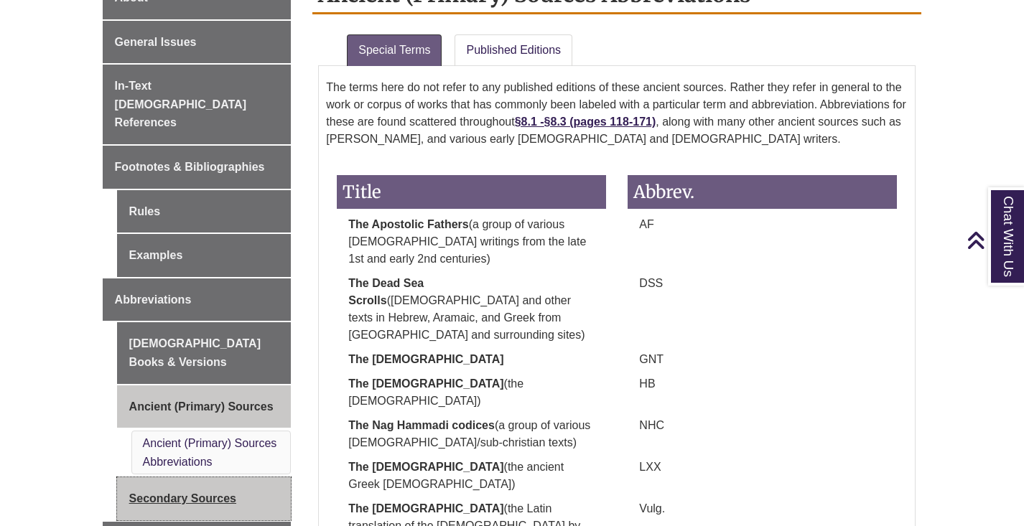  Describe the element at coordinates (585, 121) in the screenshot. I see `a: §8.1 -§8.3 (pages 118-171)` at that location.